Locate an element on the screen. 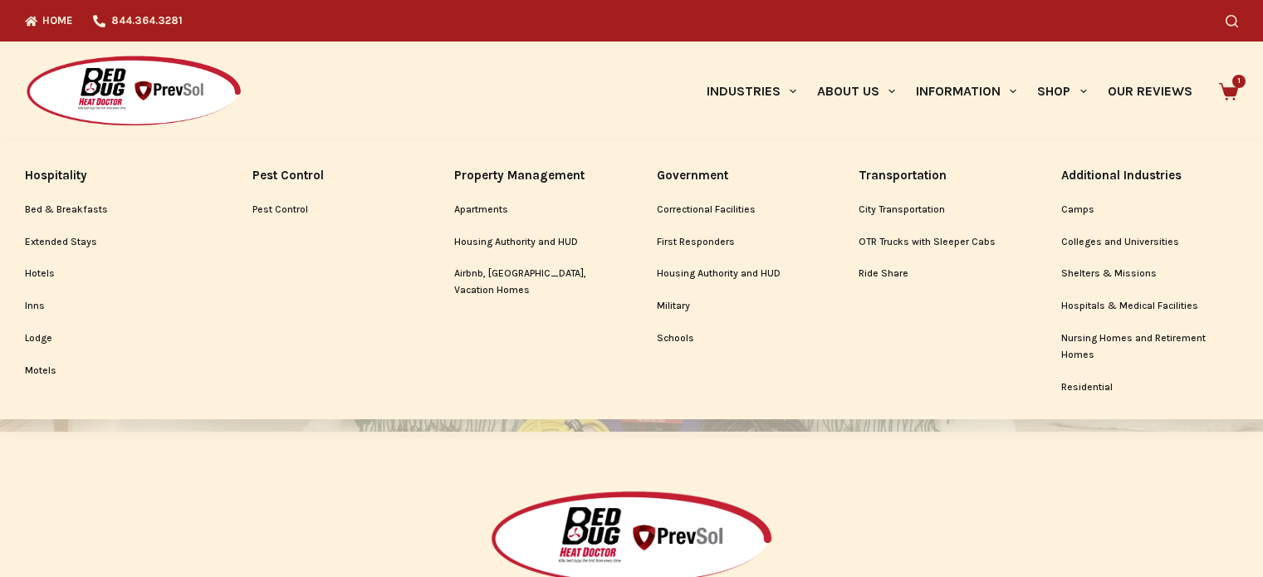 The height and width of the screenshot is (577, 1263). a: Industries is located at coordinates (751, 91).